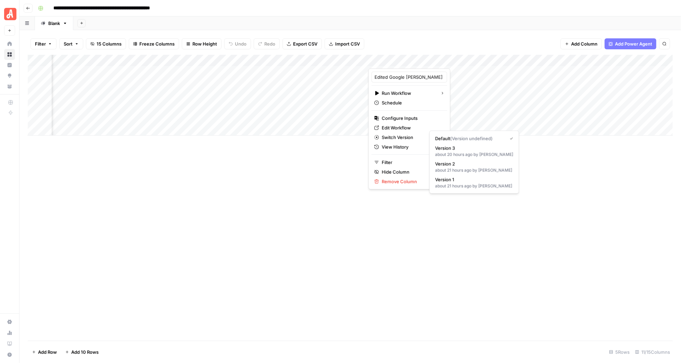  Describe the element at coordinates (473, 148) in the screenshot. I see `span: Version 3` at that location.